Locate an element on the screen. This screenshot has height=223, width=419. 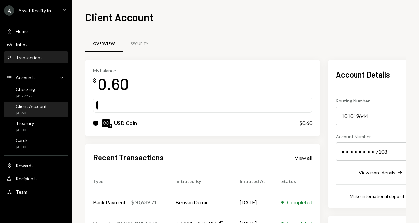
div: Bank Payment is located at coordinates (109, 202).